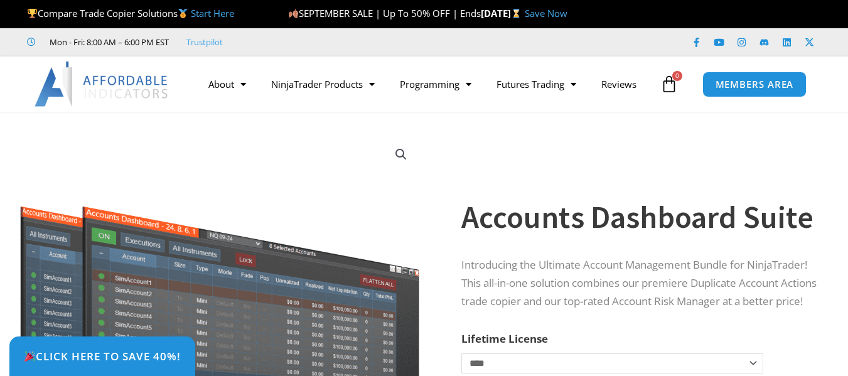 The height and width of the screenshot is (376, 848). What do you see at coordinates (639, 283) in the screenshot?
I see `p: Introducing the Ultimate Account Management Bundle for NinjaTrader! This all-in-one solution comb...` at bounding box center [639, 283].